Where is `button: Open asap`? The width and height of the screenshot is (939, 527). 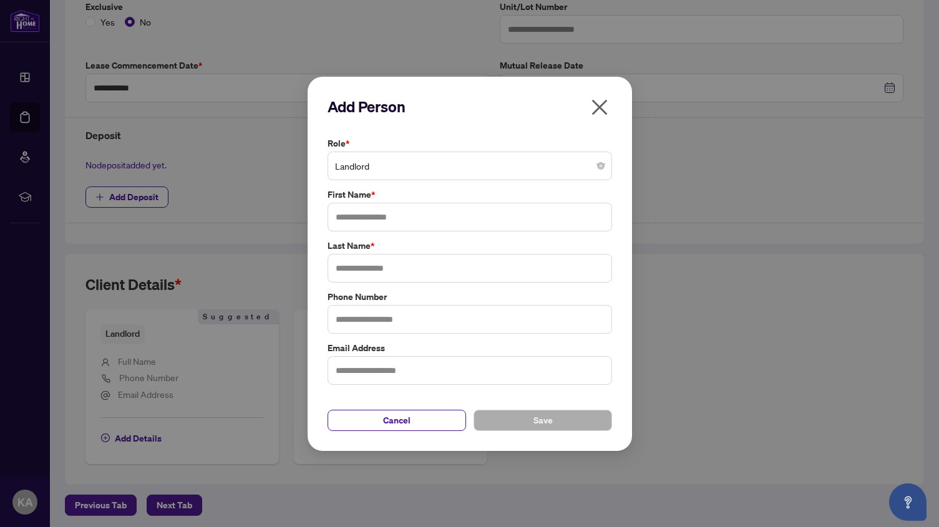 button: Open asap is located at coordinates (908, 502).